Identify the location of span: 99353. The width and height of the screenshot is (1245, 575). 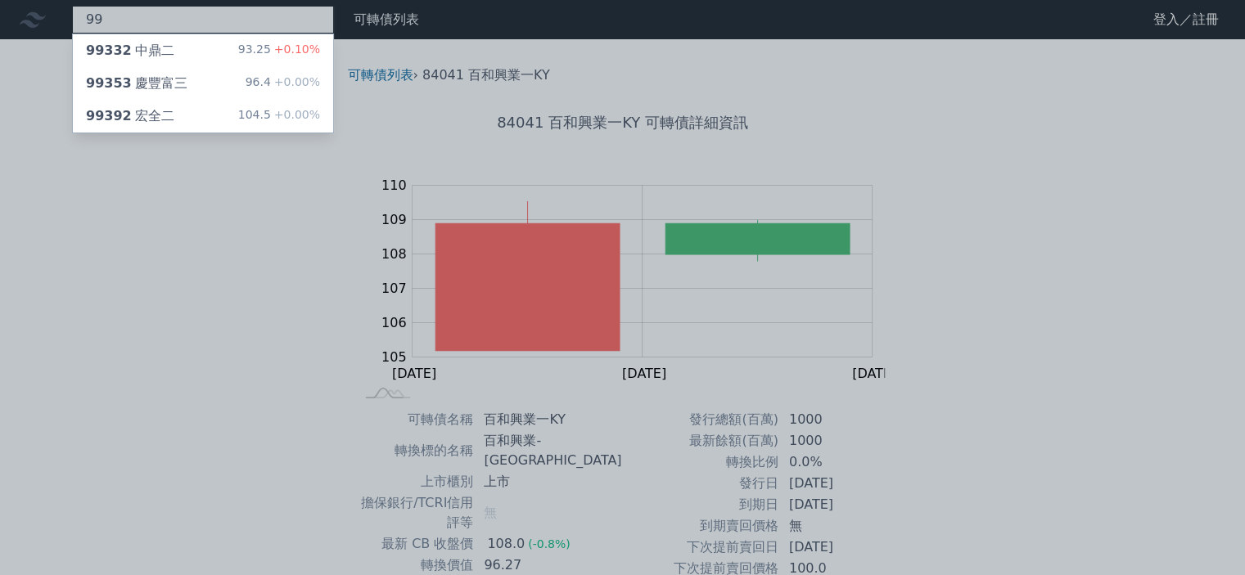
(109, 83).